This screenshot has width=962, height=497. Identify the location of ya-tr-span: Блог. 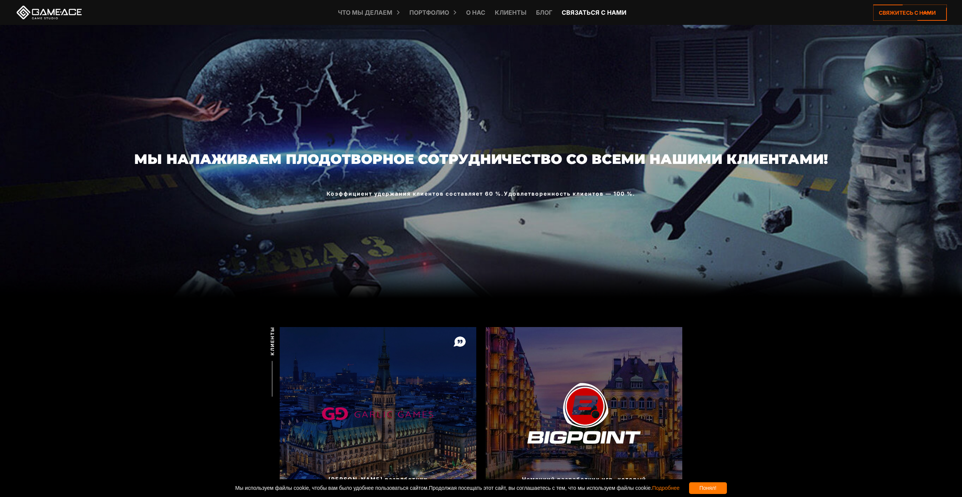
(544, 12).